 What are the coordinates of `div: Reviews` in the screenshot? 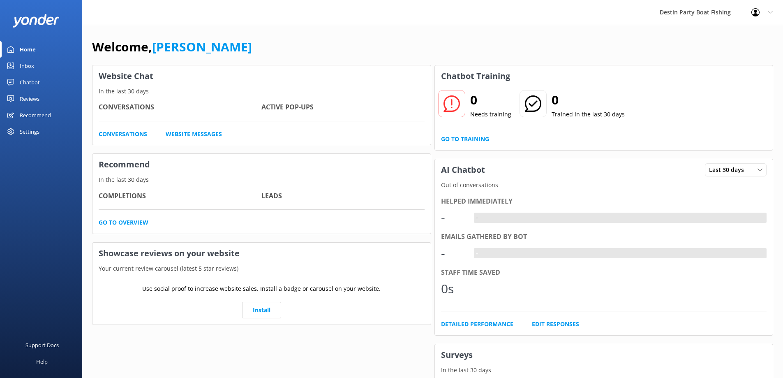 It's located at (30, 99).